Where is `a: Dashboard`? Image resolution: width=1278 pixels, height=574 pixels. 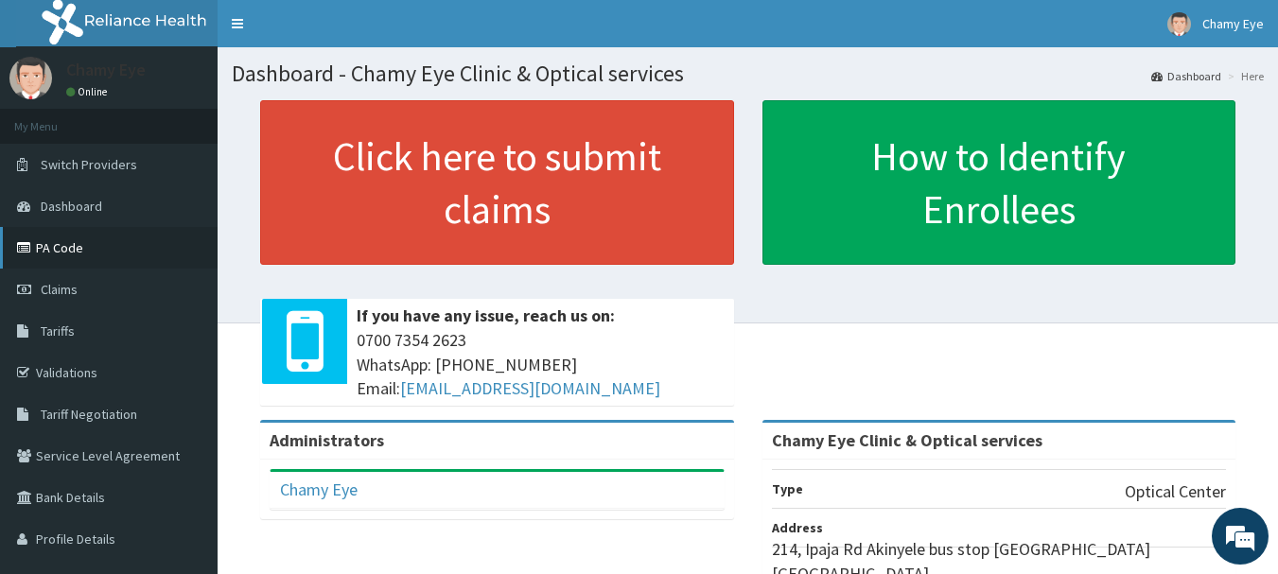 a: Dashboard is located at coordinates (1186, 76).